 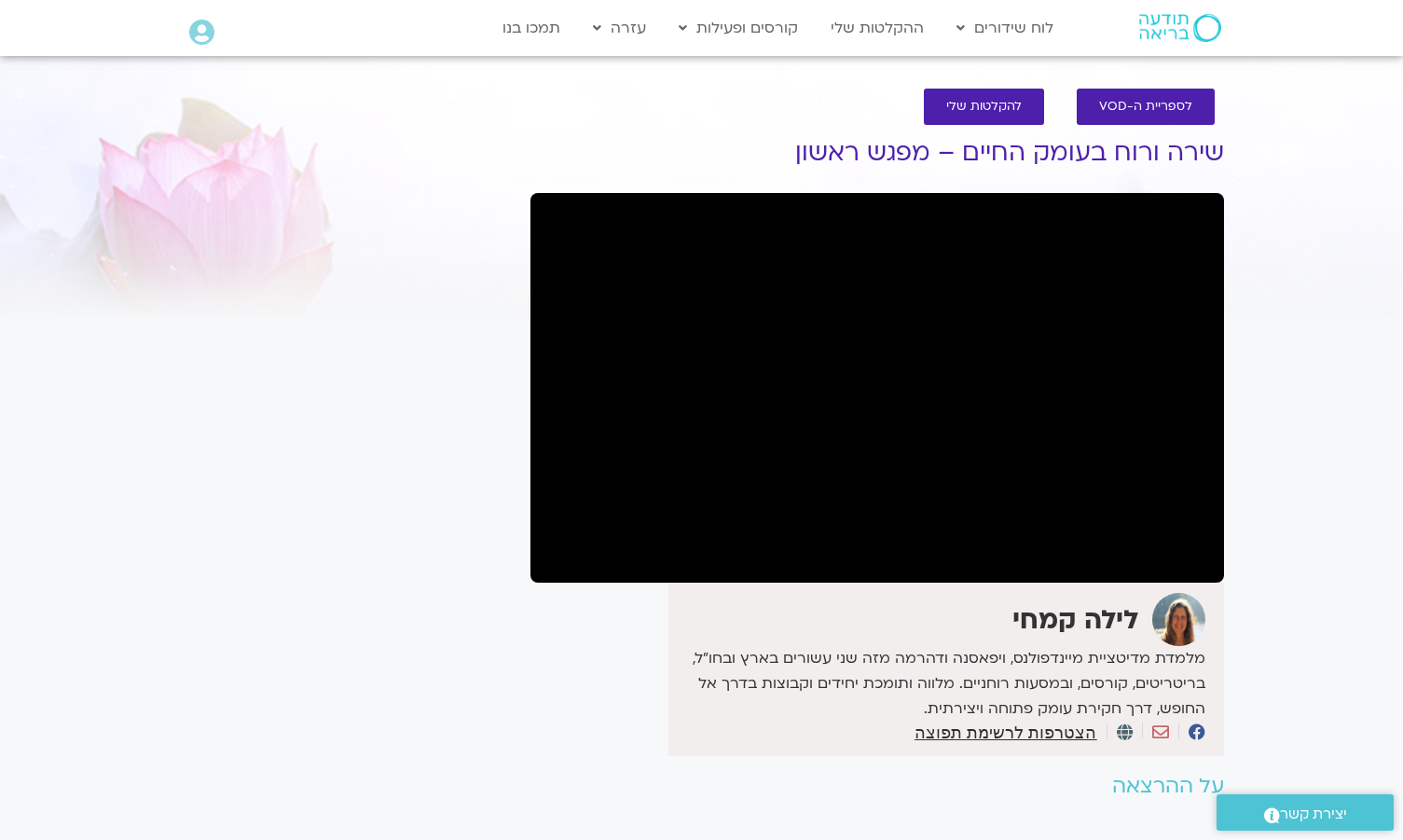 What do you see at coordinates (938, 683) in the screenshot?
I see `p: מלמדת מדיטציית מיינדפולנס, ויפאסנה ודהרמה מזה שני עשורים בארץ ובחו״ל, בריטריטים, קורסים, ובמסעות ...` at bounding box center [938, 683].